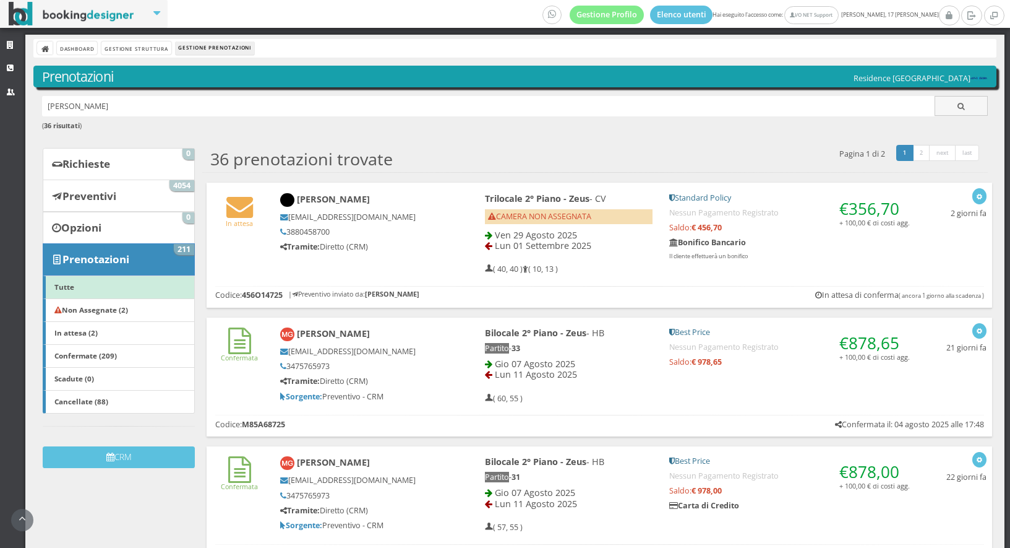 This screenshot has height=548, width=1010. What do you see at coordinates (900, 295) in the screenshot?
I see `h5: In attesa di conferma` at bounding box center [900, 295].